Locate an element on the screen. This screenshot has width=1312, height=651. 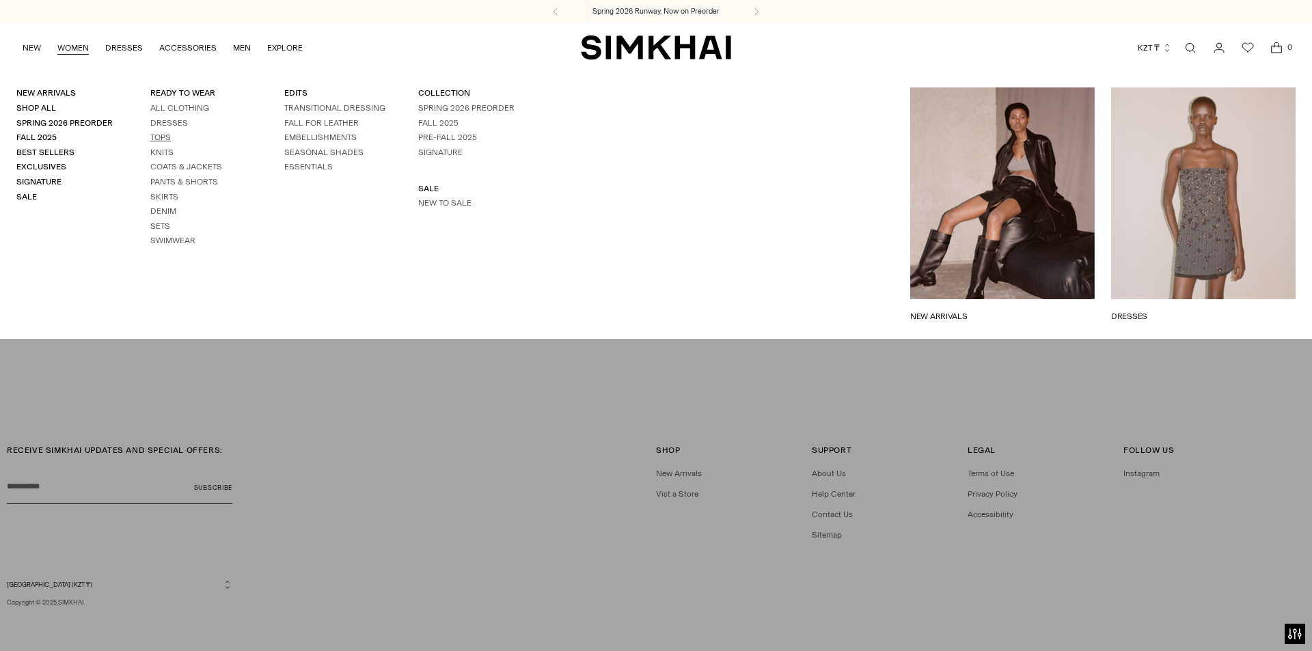
a: WOMEN is located at coordinates (73, 48).